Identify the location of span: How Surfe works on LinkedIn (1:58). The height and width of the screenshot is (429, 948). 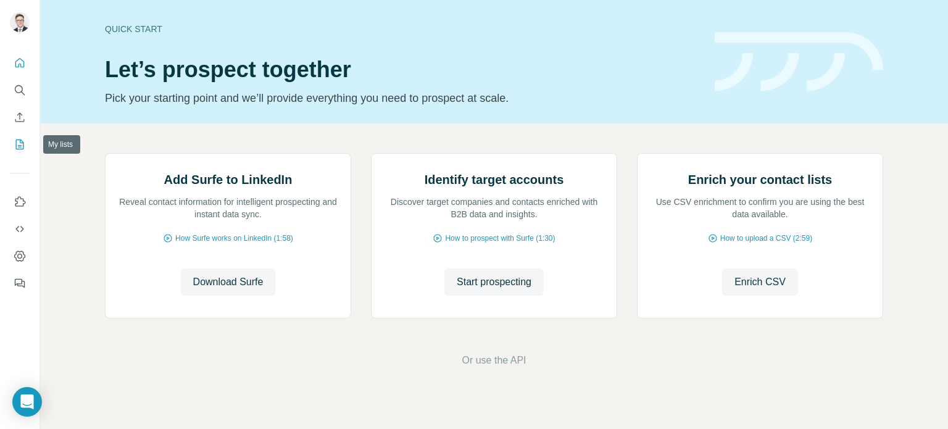
(234, 238).